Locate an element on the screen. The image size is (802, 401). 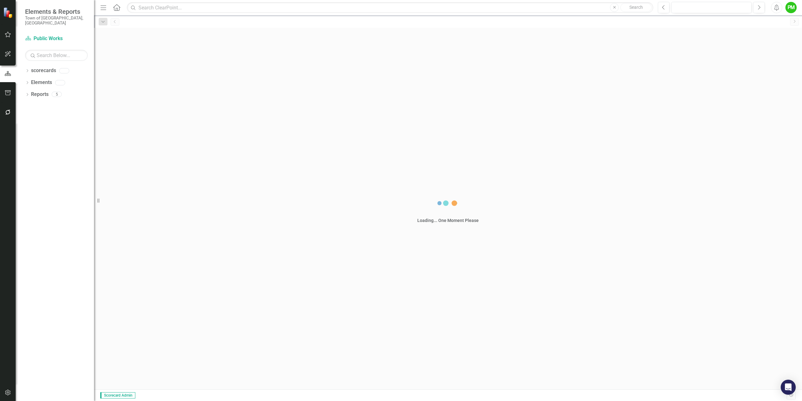
div: Open Intercom Messenger is located at coordinates (788, 387).